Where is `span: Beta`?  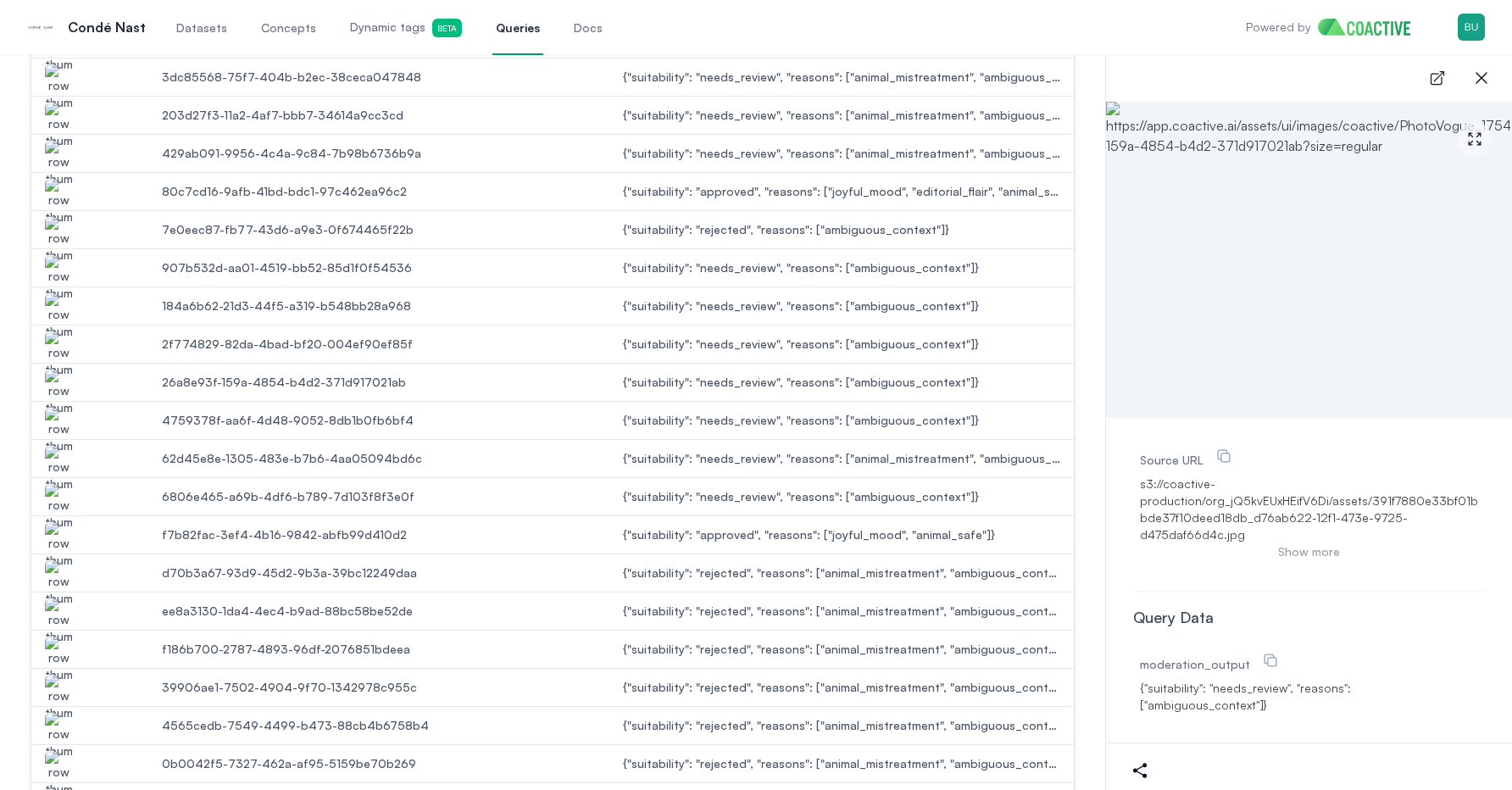 span: Beta is located at coordinates (447, 28).